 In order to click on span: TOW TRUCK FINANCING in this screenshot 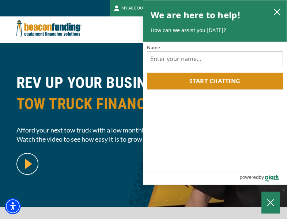, I will do `click(143, 104)`.